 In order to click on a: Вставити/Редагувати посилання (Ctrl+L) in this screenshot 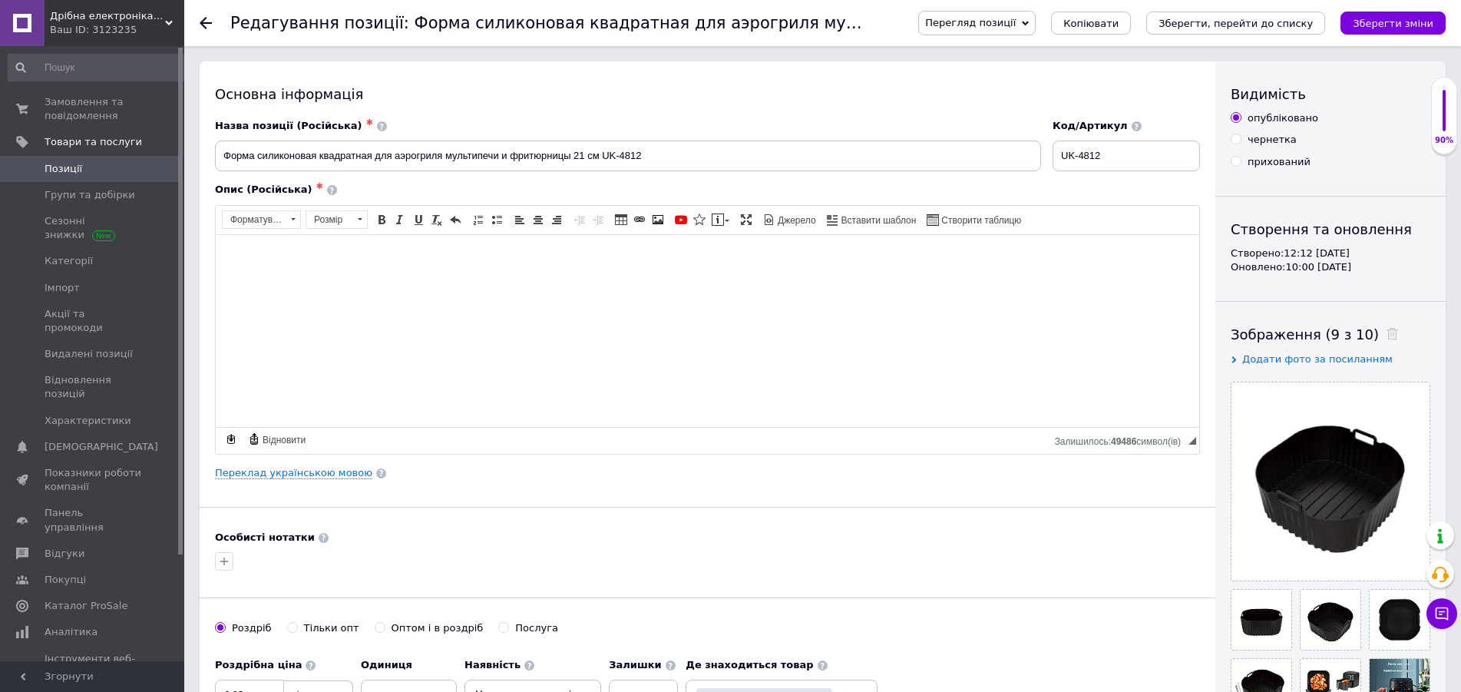, I will do `click(639, 220)`.